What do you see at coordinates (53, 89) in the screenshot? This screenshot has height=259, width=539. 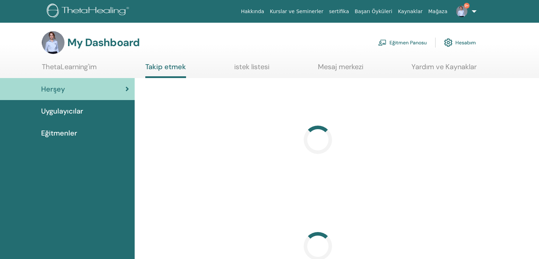 I see `span: Herşey` at bounding box center [53, 89].